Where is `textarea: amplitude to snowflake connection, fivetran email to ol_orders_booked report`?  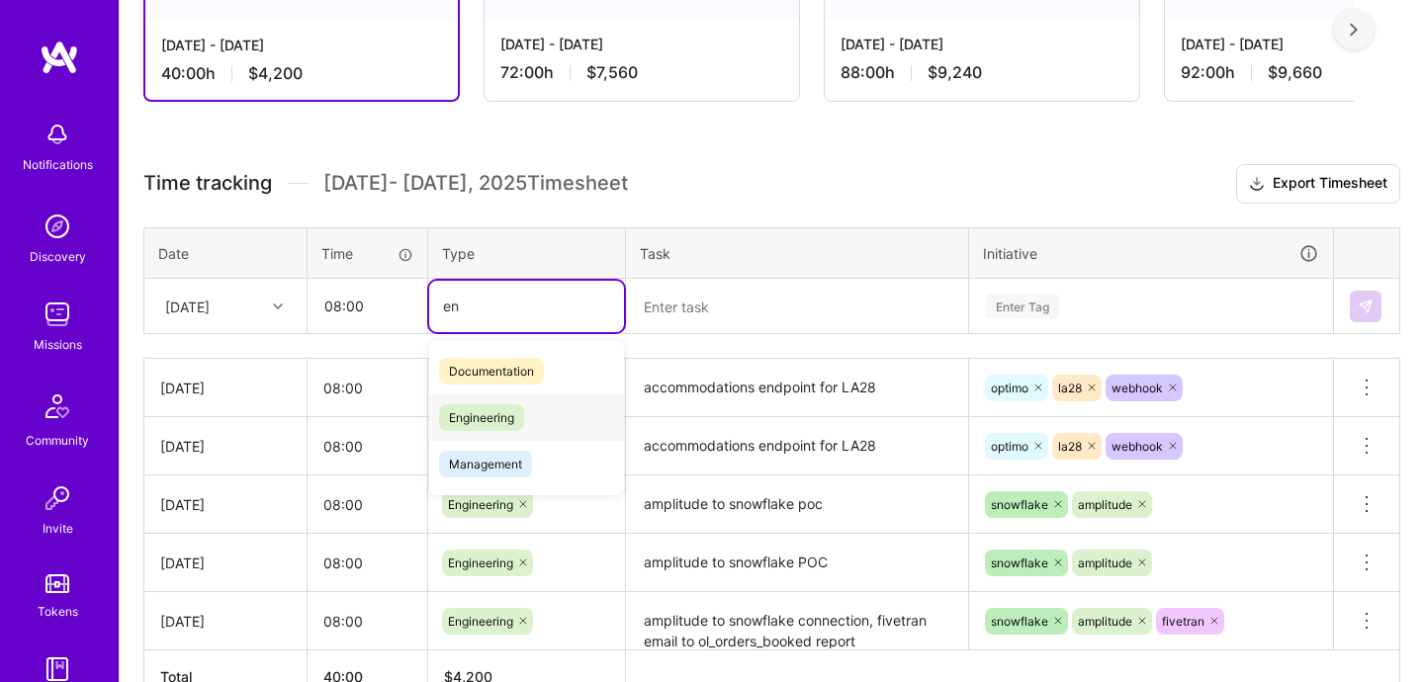
textarea: amplitude to snowflake connection, fivetran email to ol_orders_booked report is located at coordinates (797, 621).